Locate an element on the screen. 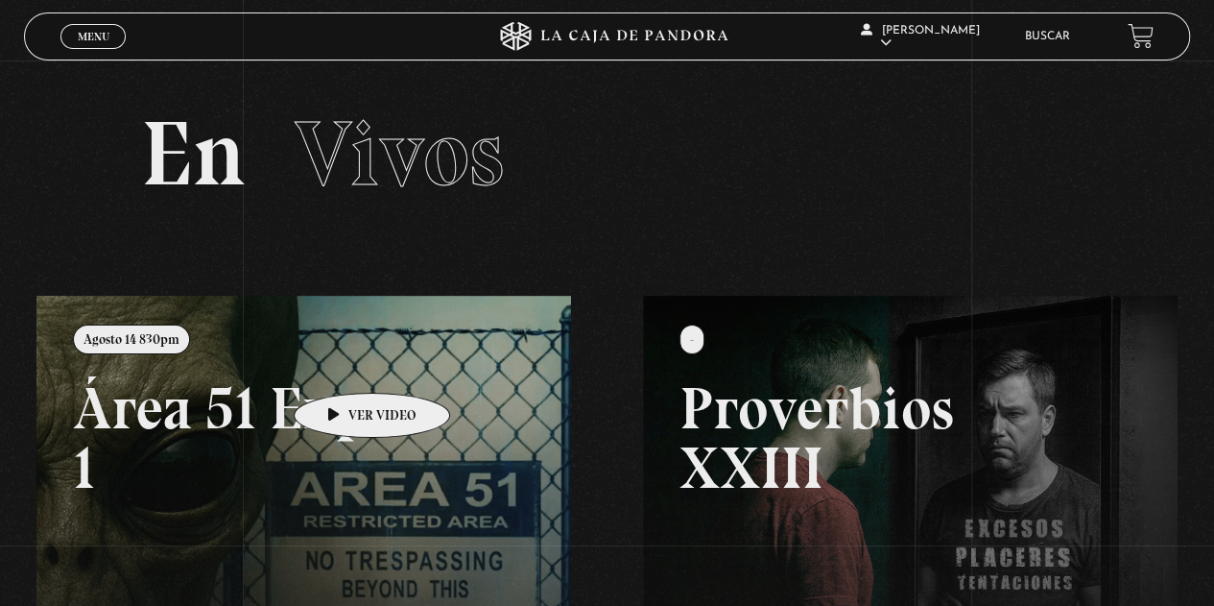 The height and width of the screenshot is (606, 1214). span: Menu is located at coordinates (93, 36).